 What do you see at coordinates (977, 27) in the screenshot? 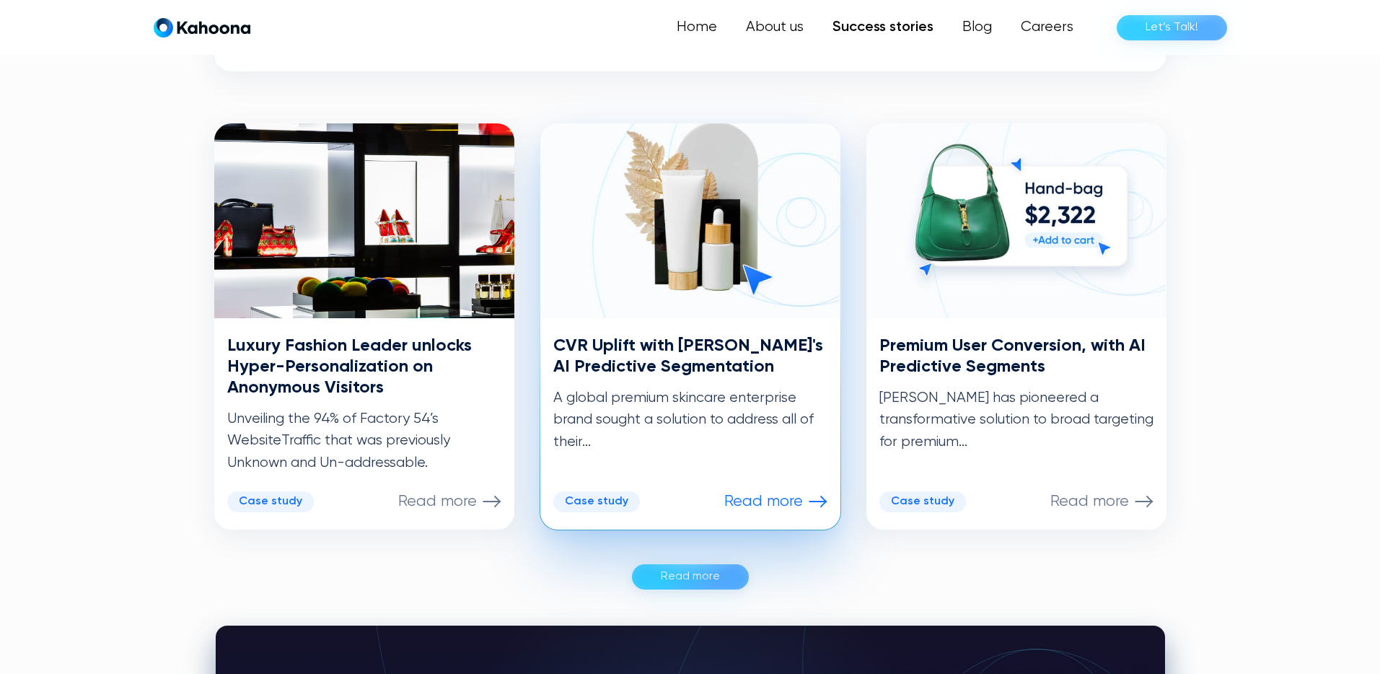
I see `a: Blog` at bounding box center [977, 27].